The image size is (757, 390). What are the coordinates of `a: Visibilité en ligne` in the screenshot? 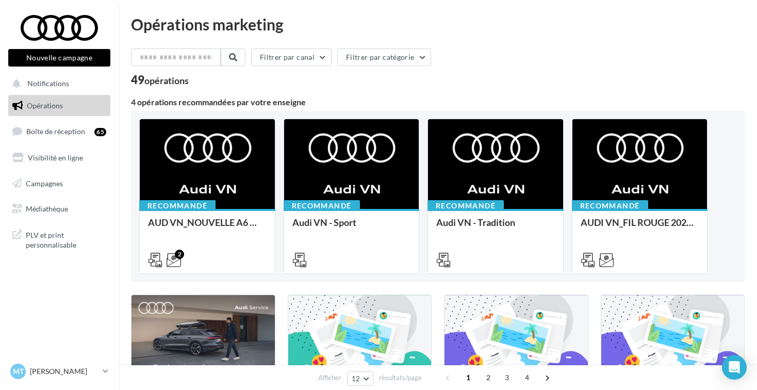 It's located at (59, 158).